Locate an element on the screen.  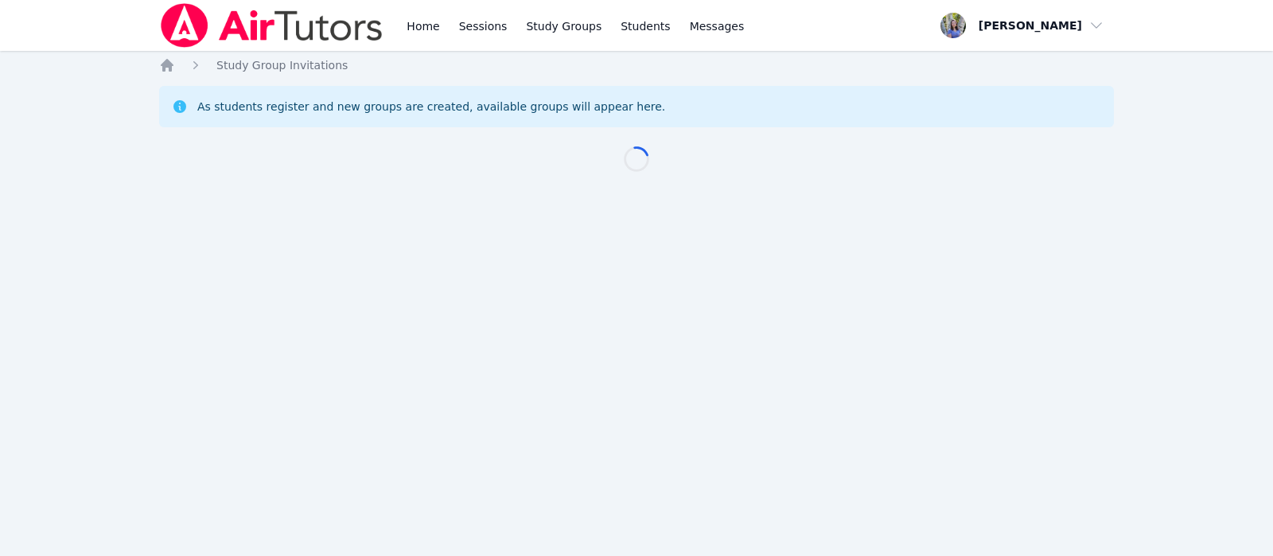
span: Messages is located at coordinates (717, 26).